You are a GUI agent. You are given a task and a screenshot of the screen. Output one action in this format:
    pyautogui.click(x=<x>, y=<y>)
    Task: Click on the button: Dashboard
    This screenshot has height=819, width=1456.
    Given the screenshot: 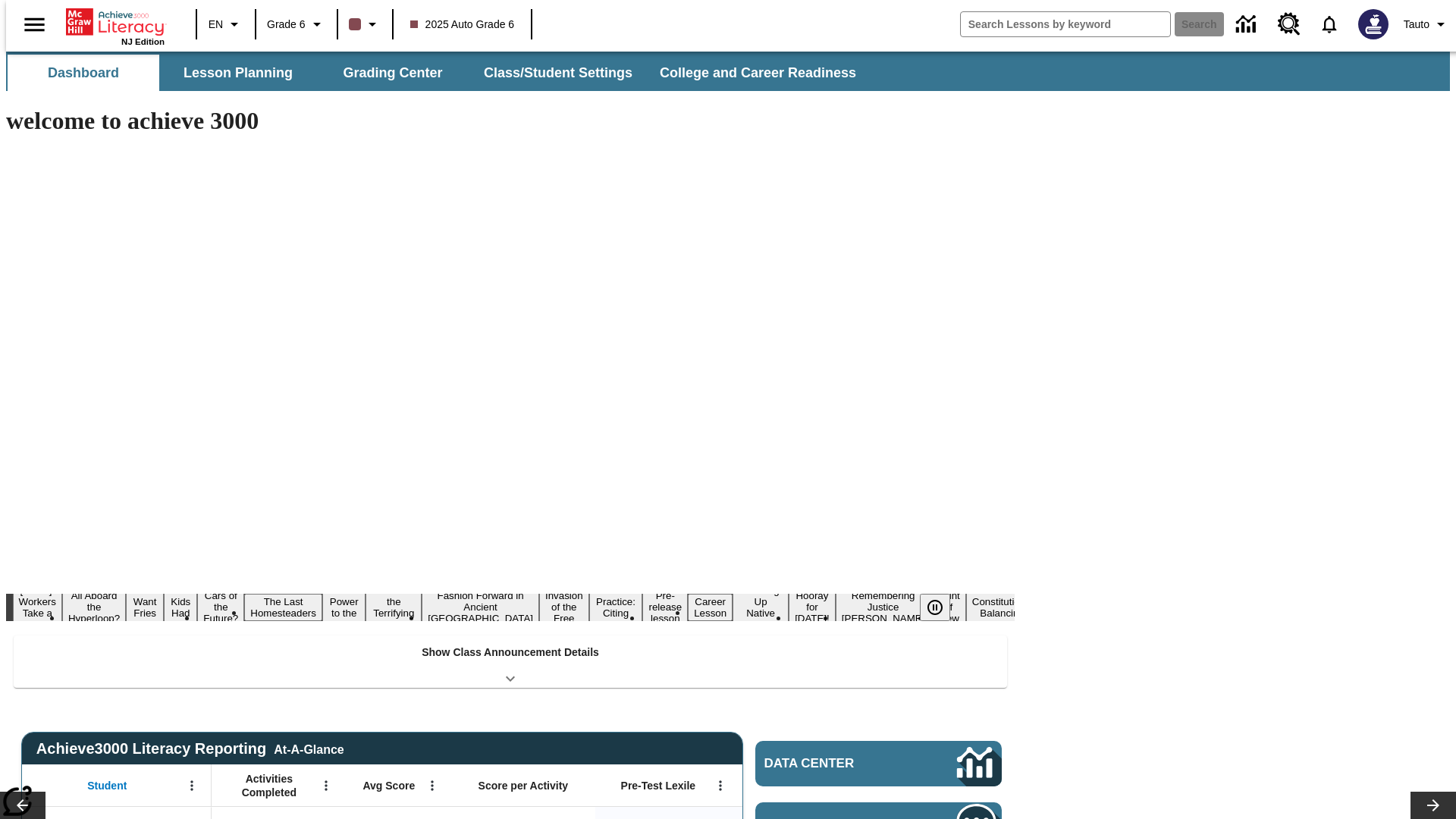 What is the action you would take?
    pyautogui.click(x=84, y=73)
    